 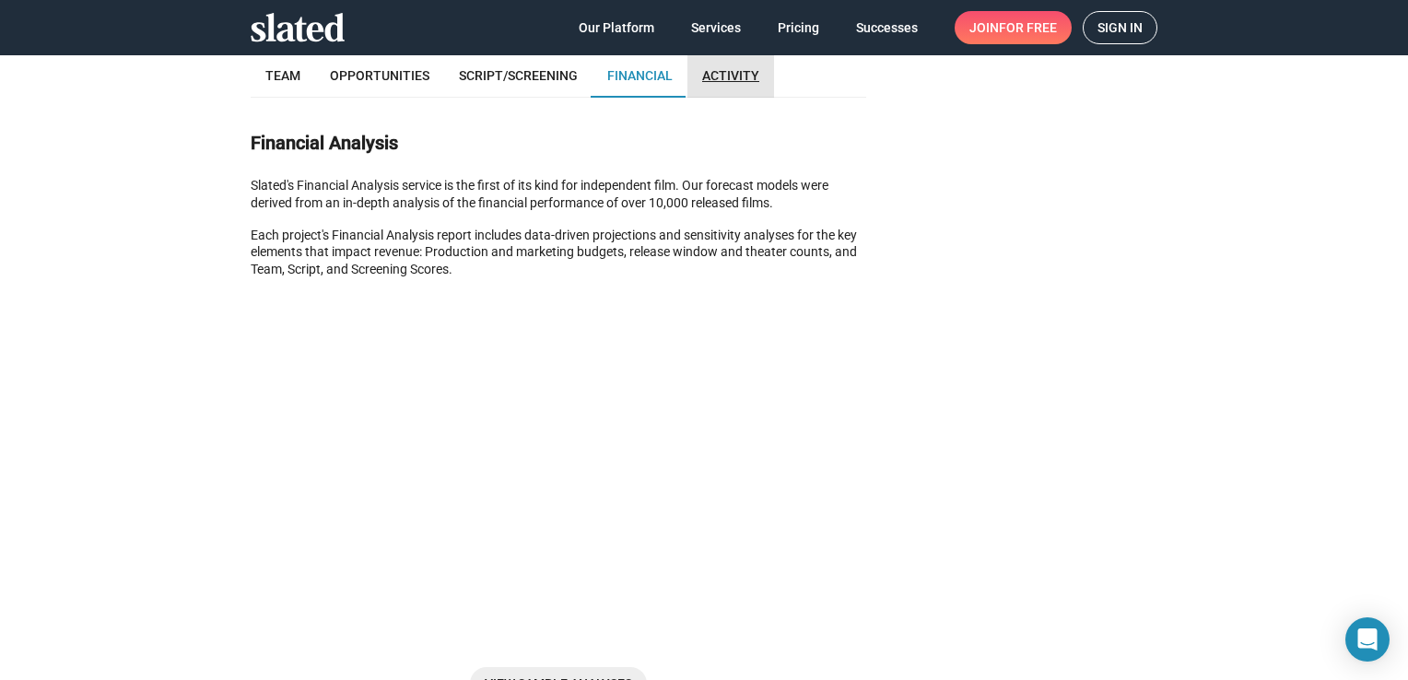 I want to click on span: Activity, so click(x=731, y=76).